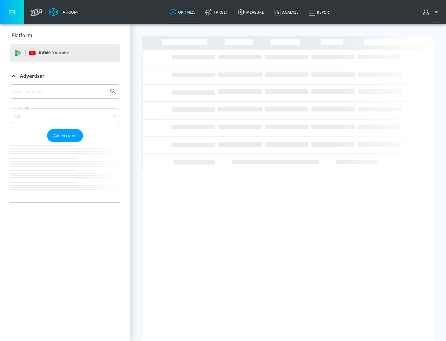 The image size is (446, 341). Describe the element at coordinates (65, 135) in the screenshot. I see `span: Add Account` at that location.